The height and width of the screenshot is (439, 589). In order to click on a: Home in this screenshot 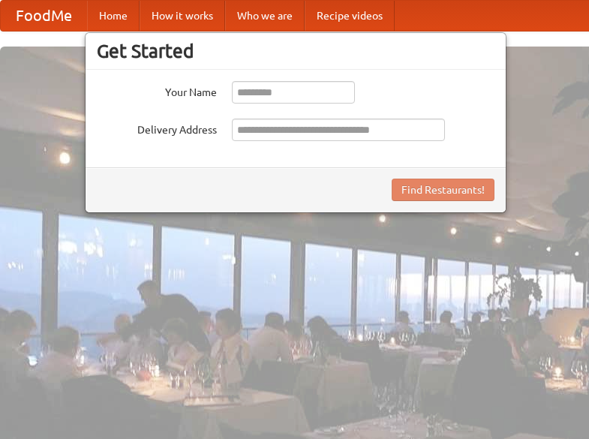, I will do `click(113, 16)`.